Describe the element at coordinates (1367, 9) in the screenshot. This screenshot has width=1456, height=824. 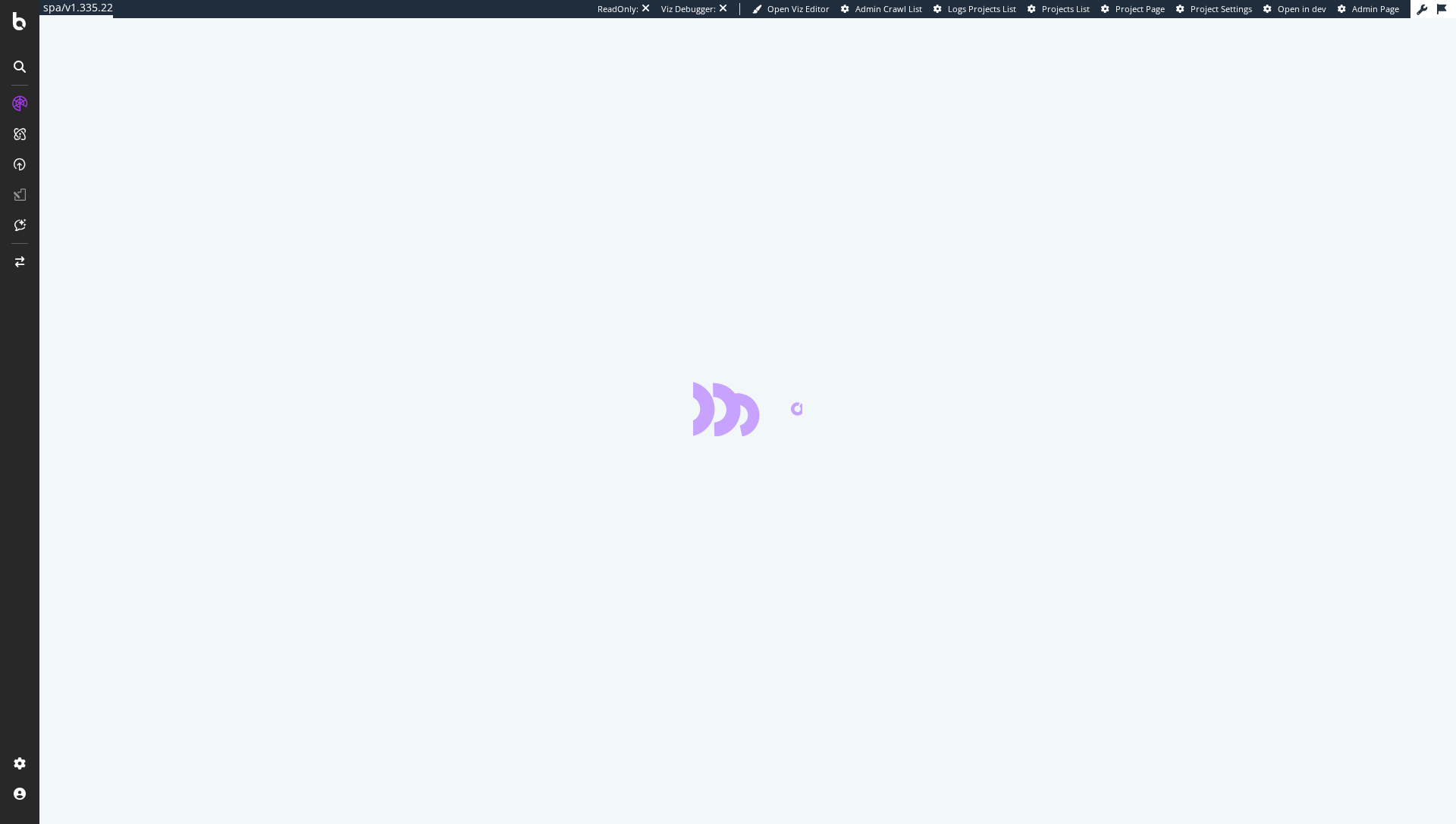
I see `a: Admin Page` at that location.